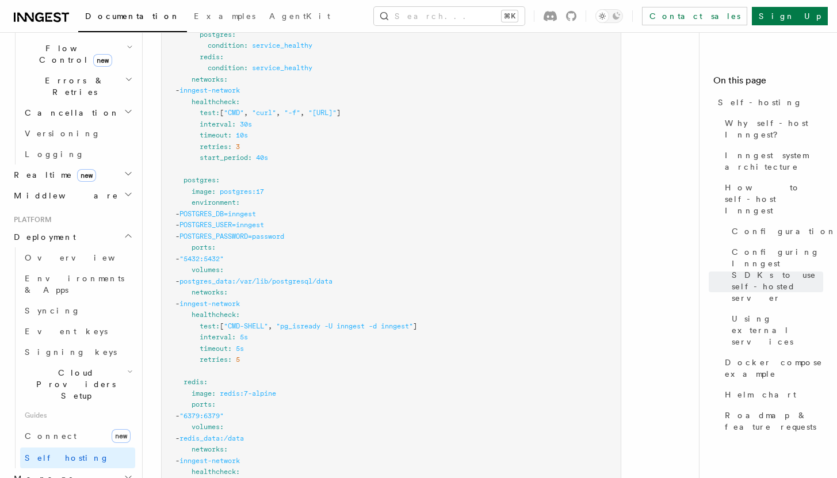 This screenshot has height=478, width=837. Describe the element at coordinates (246, 326) in the screenshot. I see `span: "CMD-SHELL"` at that location.